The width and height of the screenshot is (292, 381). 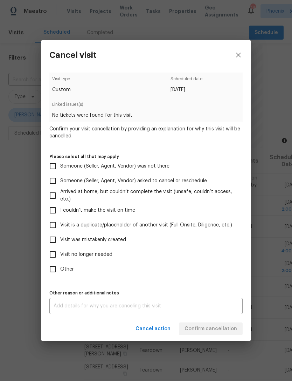 I want to click on span: Custom, so click(x=61, y=90).